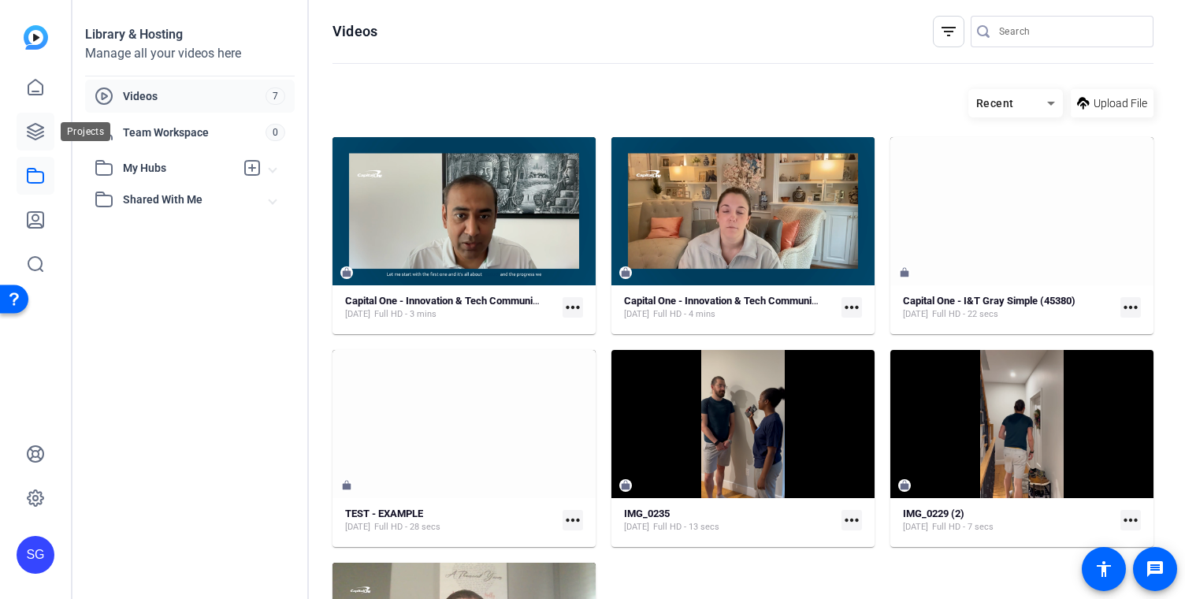 The height and width of the screenshot is (599, 1185). I want to click on span: Upload File, so click(1121, 103).